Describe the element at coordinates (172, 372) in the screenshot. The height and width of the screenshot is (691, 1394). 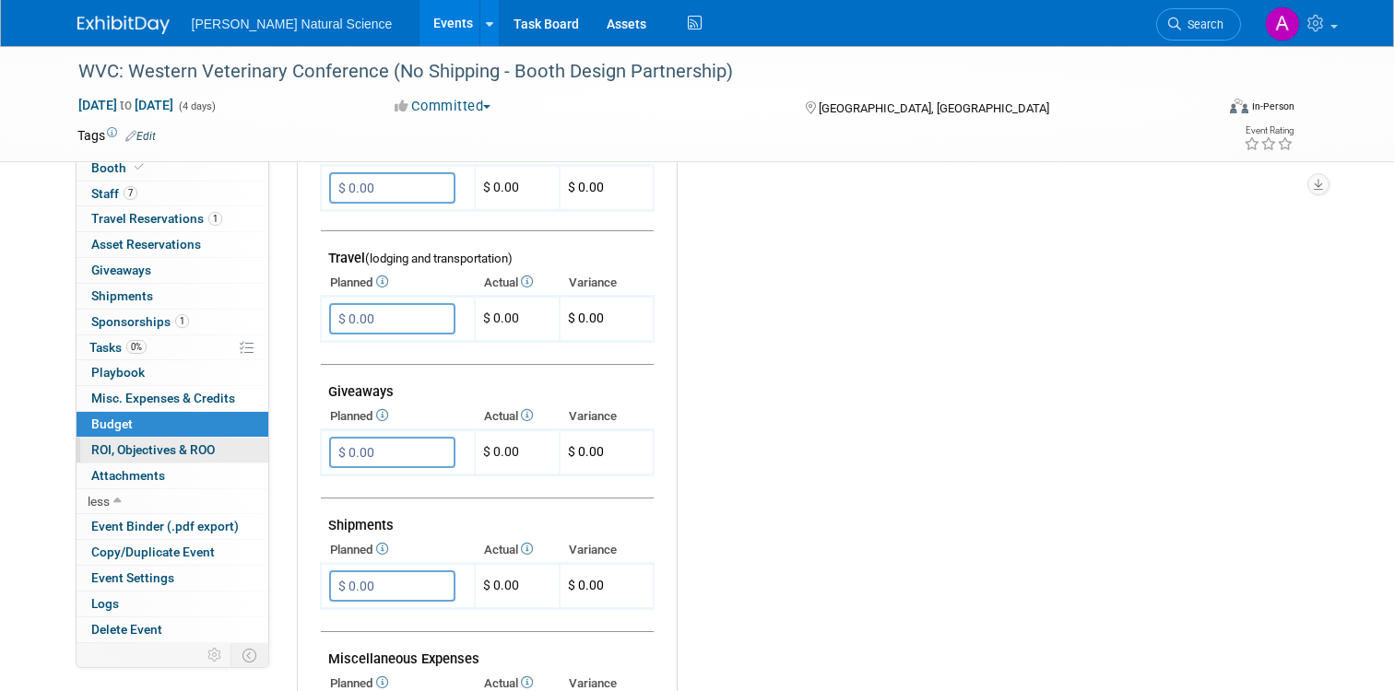
I see `a: Playbook` at that location.